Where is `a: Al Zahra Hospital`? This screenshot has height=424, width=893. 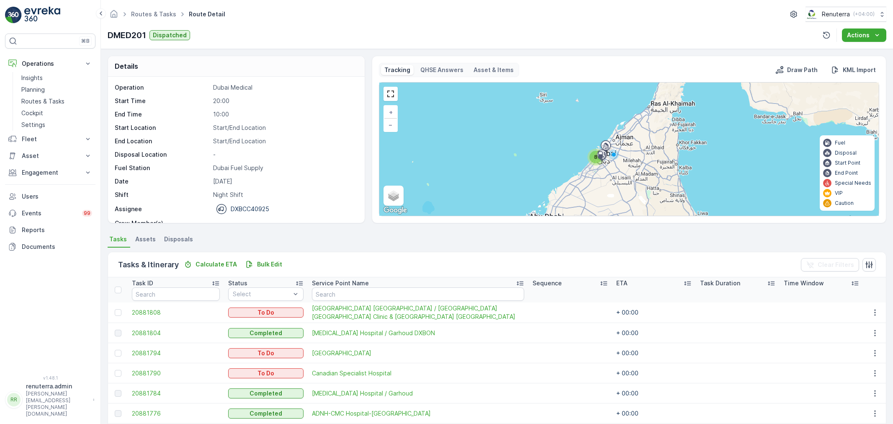 a: Al Zahra Hospital is located at coordinates (418, 353).